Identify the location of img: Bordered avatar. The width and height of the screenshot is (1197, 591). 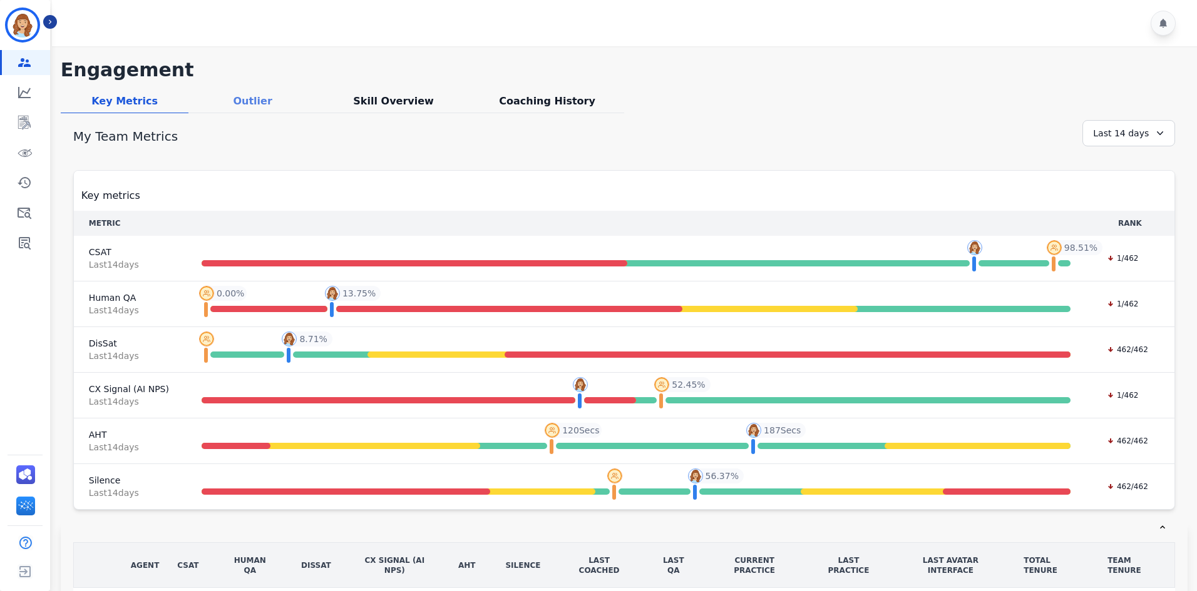
(23, 25).